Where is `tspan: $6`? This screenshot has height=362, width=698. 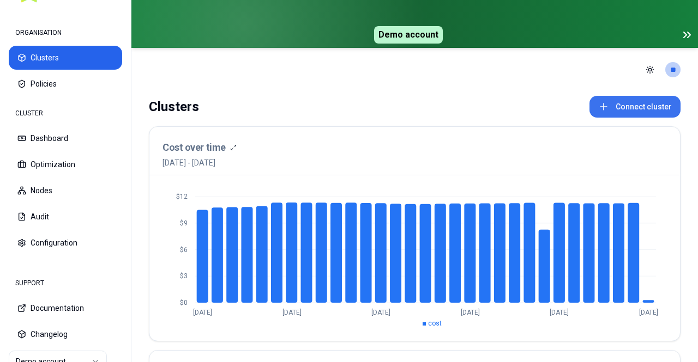
tspan: $6 is located at coordinates (184, 250).